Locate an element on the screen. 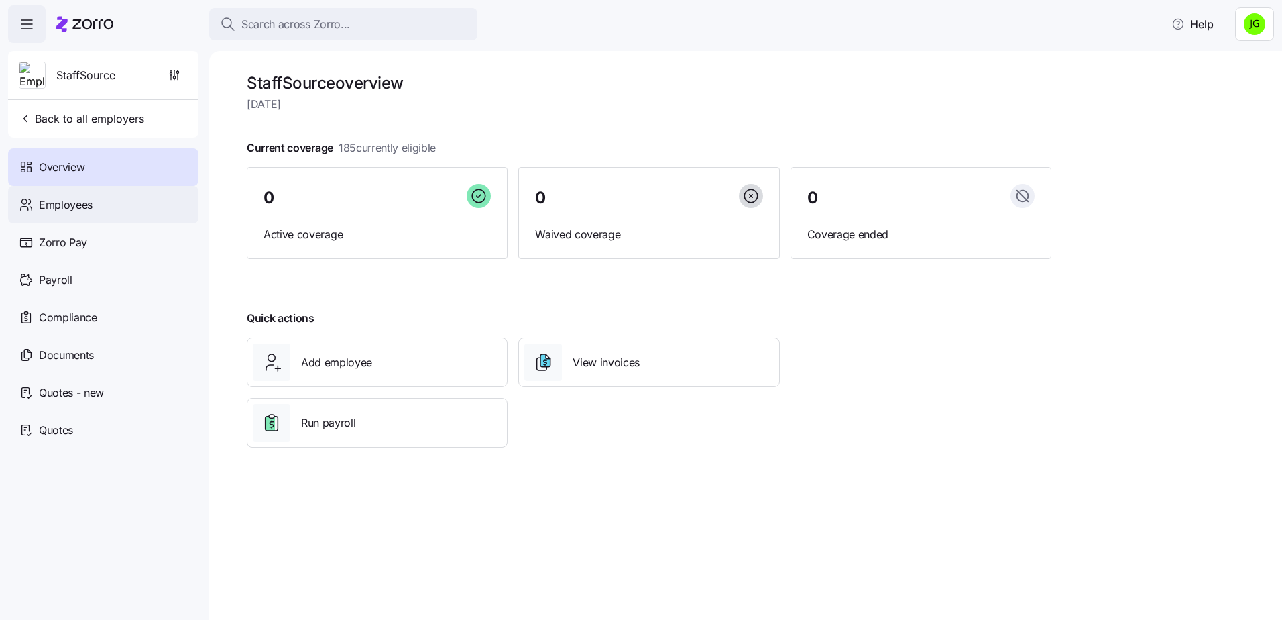 This screenshot has height=620, width=1282. a: Quotes is located at coordinates (103, 430).